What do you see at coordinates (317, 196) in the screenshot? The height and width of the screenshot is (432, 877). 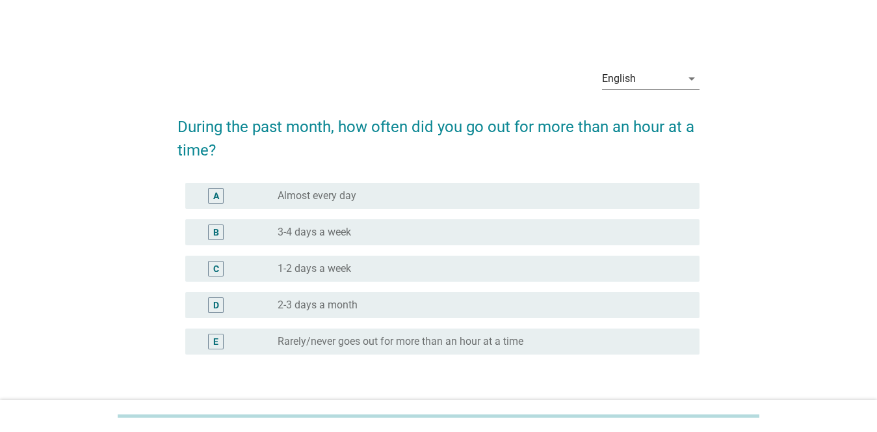 I see `label: Almost every day` at bounding box center [317, 196].